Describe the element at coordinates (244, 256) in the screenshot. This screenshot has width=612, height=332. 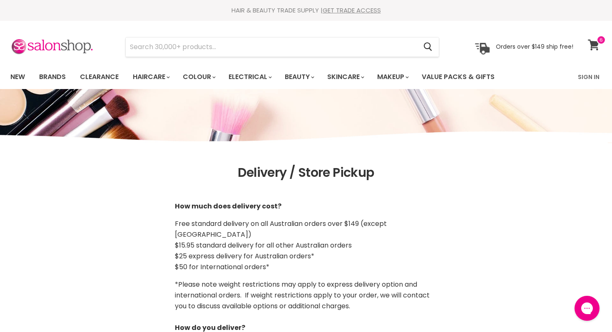
I see `span: $25 express delivery for Australian orders*` at that location.